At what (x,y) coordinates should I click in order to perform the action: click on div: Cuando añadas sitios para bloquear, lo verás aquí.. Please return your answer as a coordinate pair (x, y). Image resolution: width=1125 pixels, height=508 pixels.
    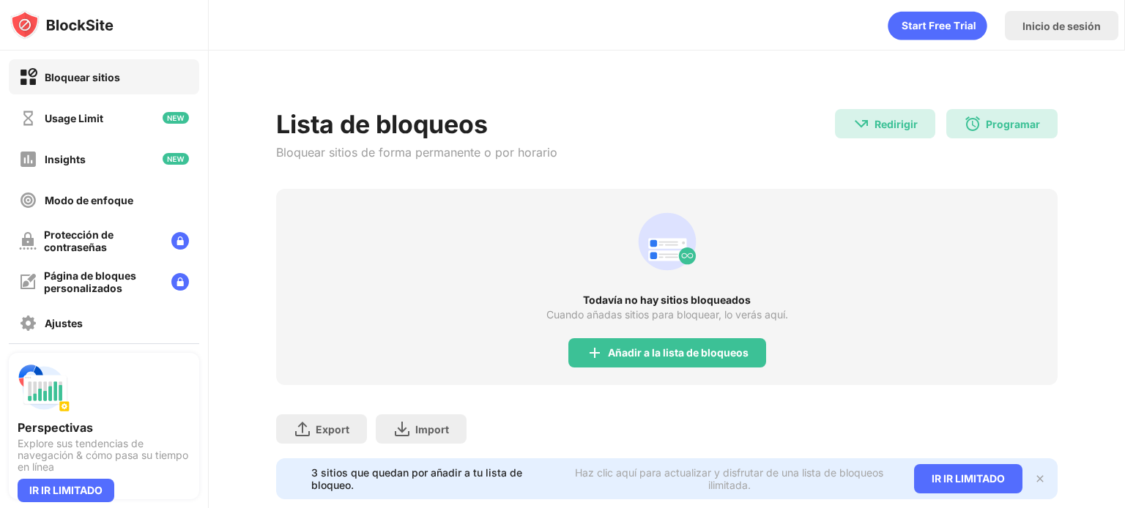
    Looking at the image, I should click on (667, 315).